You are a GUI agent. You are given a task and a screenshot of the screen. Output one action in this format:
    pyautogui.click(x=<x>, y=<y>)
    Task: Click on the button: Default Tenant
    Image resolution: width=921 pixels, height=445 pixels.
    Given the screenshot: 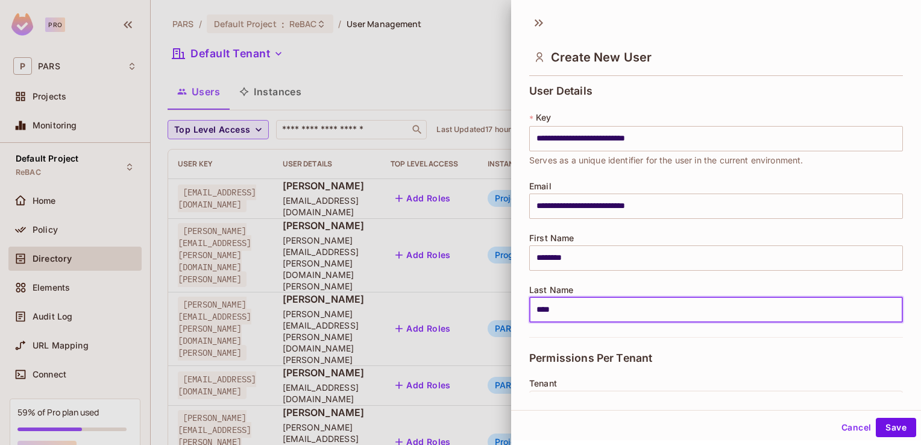 What is the action you would take?
    pyautogui.click(x=716, y=403)
    